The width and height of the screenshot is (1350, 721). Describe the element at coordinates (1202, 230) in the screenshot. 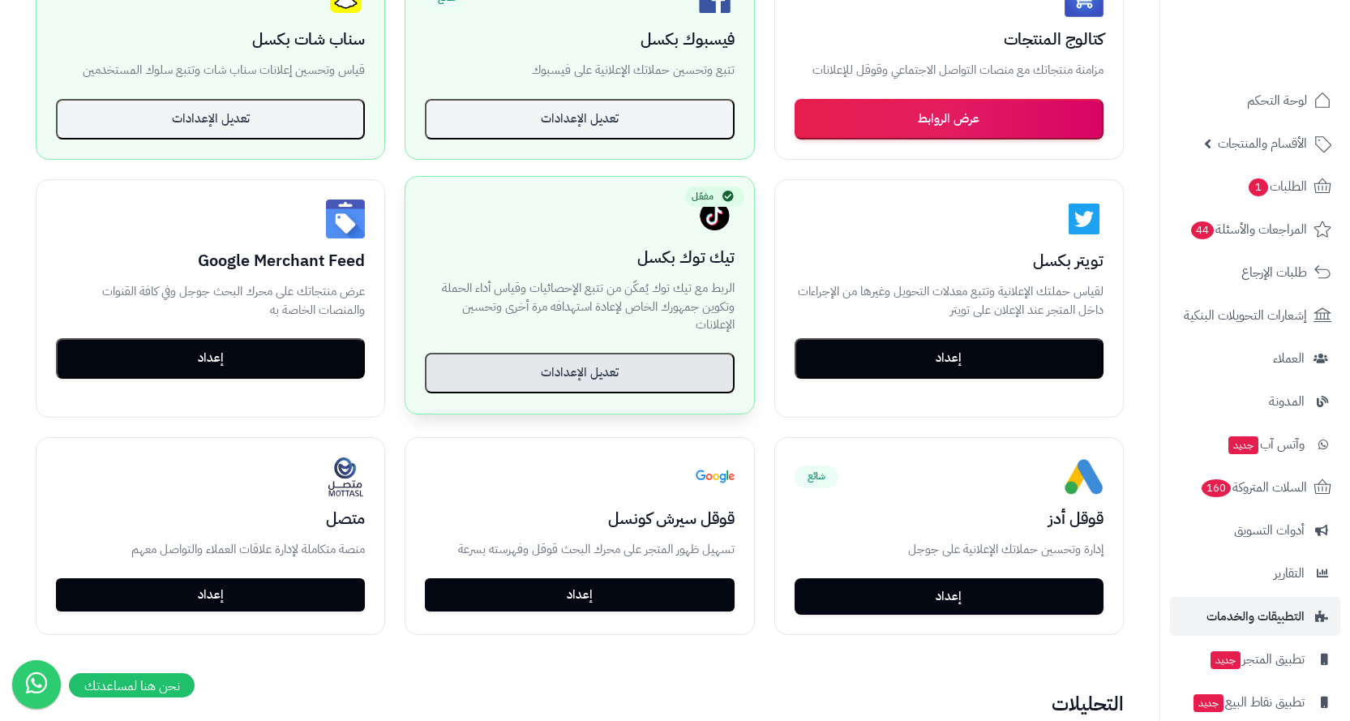

I see `span: 44` at that location.